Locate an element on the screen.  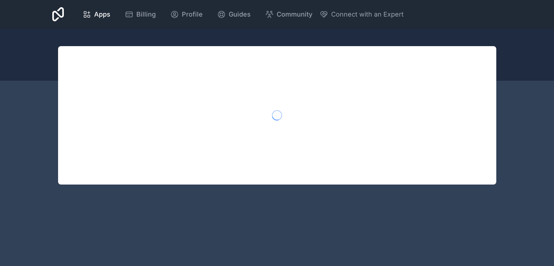
span: Guides is located at coordinates (239, 14).